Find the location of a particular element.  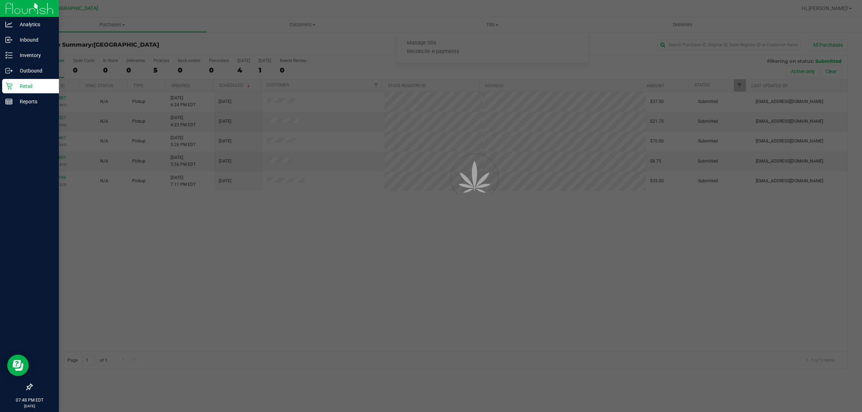

inline-svg: Reports is located at coordinates (9, 102).